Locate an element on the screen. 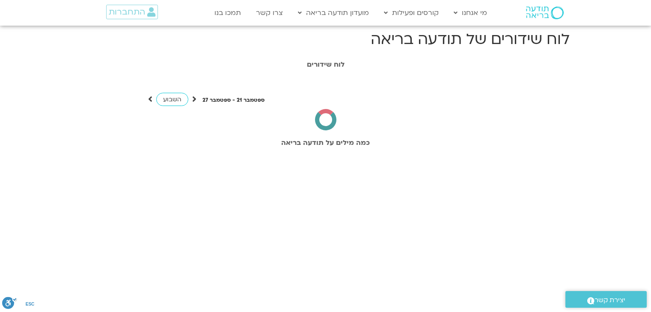  a: מי אנחנו is located at coordinates (470, 13).